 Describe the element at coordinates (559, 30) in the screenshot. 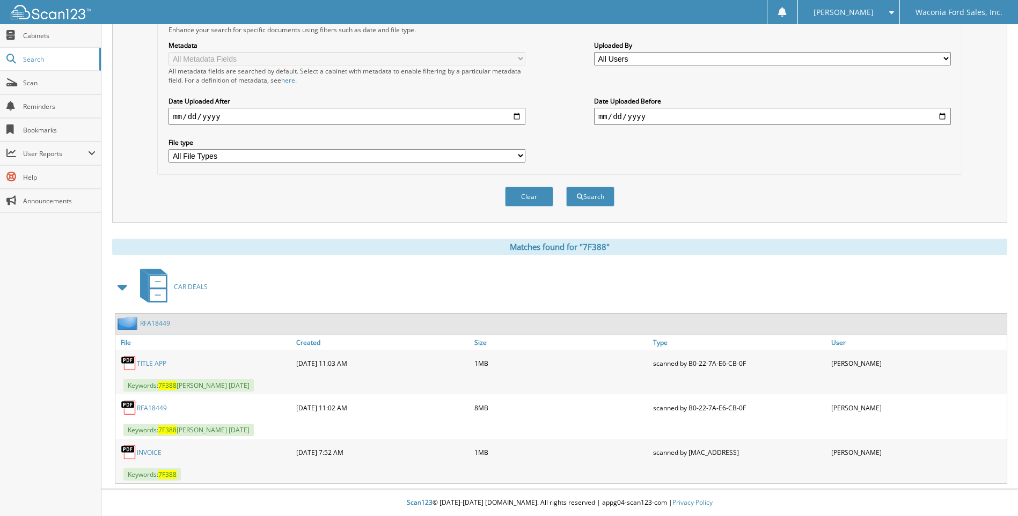

I see `div: Enhance your search for specific documents using filters such as date and file type.` at that location.